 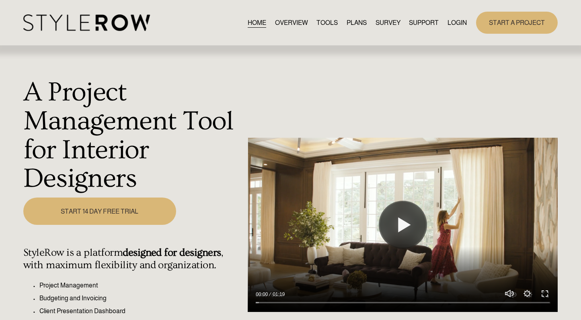 What do you see at coordinates (403, 225) in the screenshot?
I see `button: Play` at bounding box center [403, 225].